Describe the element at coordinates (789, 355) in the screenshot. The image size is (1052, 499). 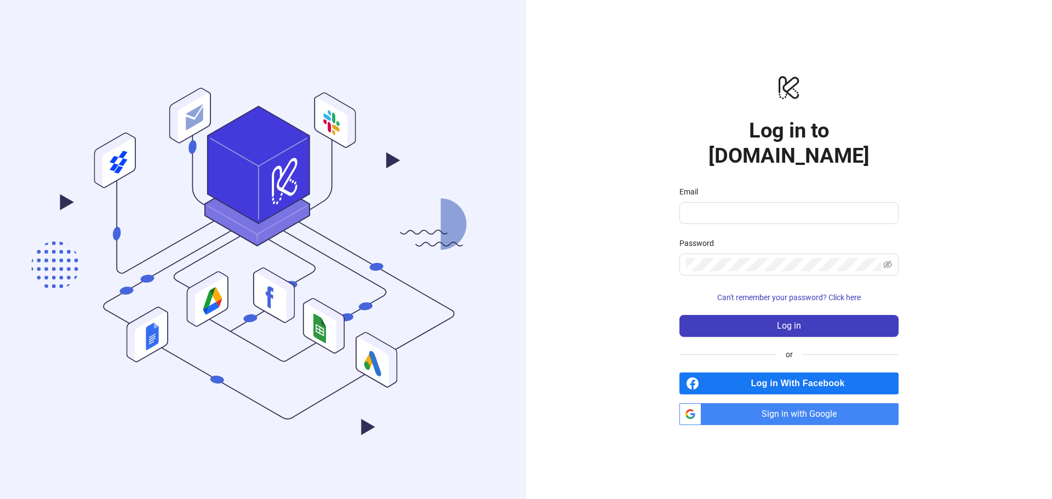
I see `span: or` at that location.